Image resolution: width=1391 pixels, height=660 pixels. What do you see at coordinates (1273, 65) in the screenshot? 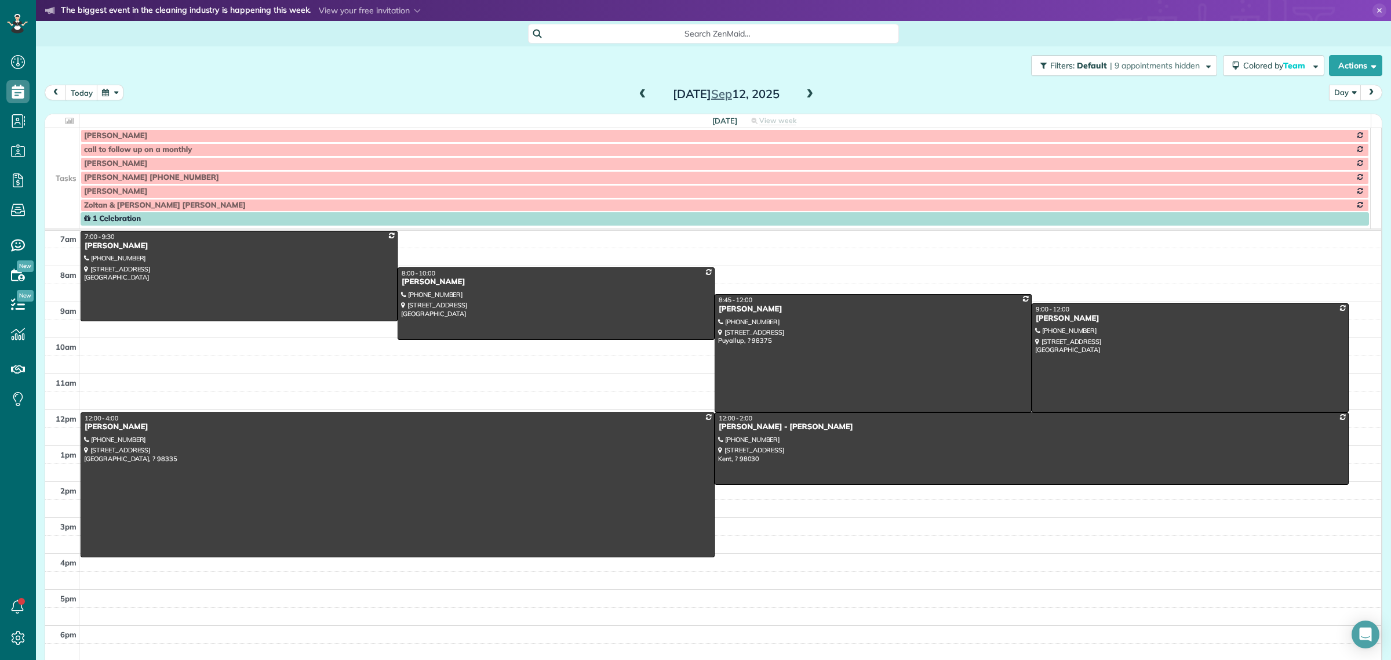
I see `button: Colored byTeam` at bounding box center [1273, 65].